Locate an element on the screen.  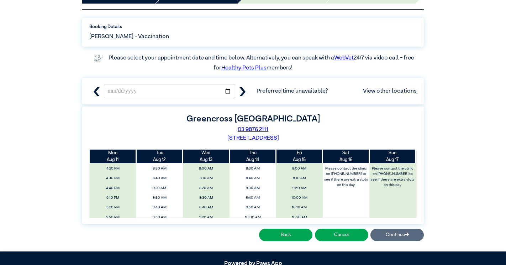
img: vet is located at coordinates (99, 58).